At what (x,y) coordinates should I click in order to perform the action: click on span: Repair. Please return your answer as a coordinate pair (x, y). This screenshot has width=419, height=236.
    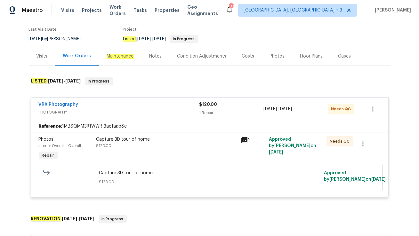
    Looking at the image, I should click on (48, 156).